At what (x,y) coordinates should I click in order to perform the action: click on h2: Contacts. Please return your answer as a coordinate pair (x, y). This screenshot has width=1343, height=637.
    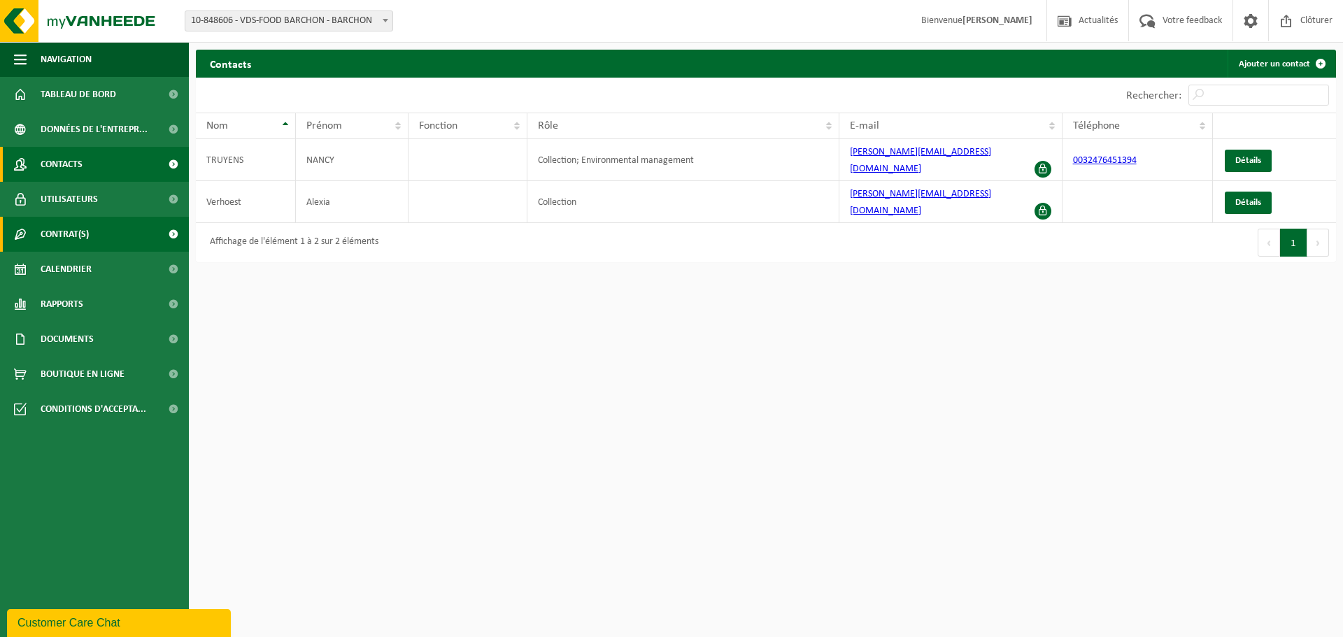
    Looking at the image, I should click on (230, 63).